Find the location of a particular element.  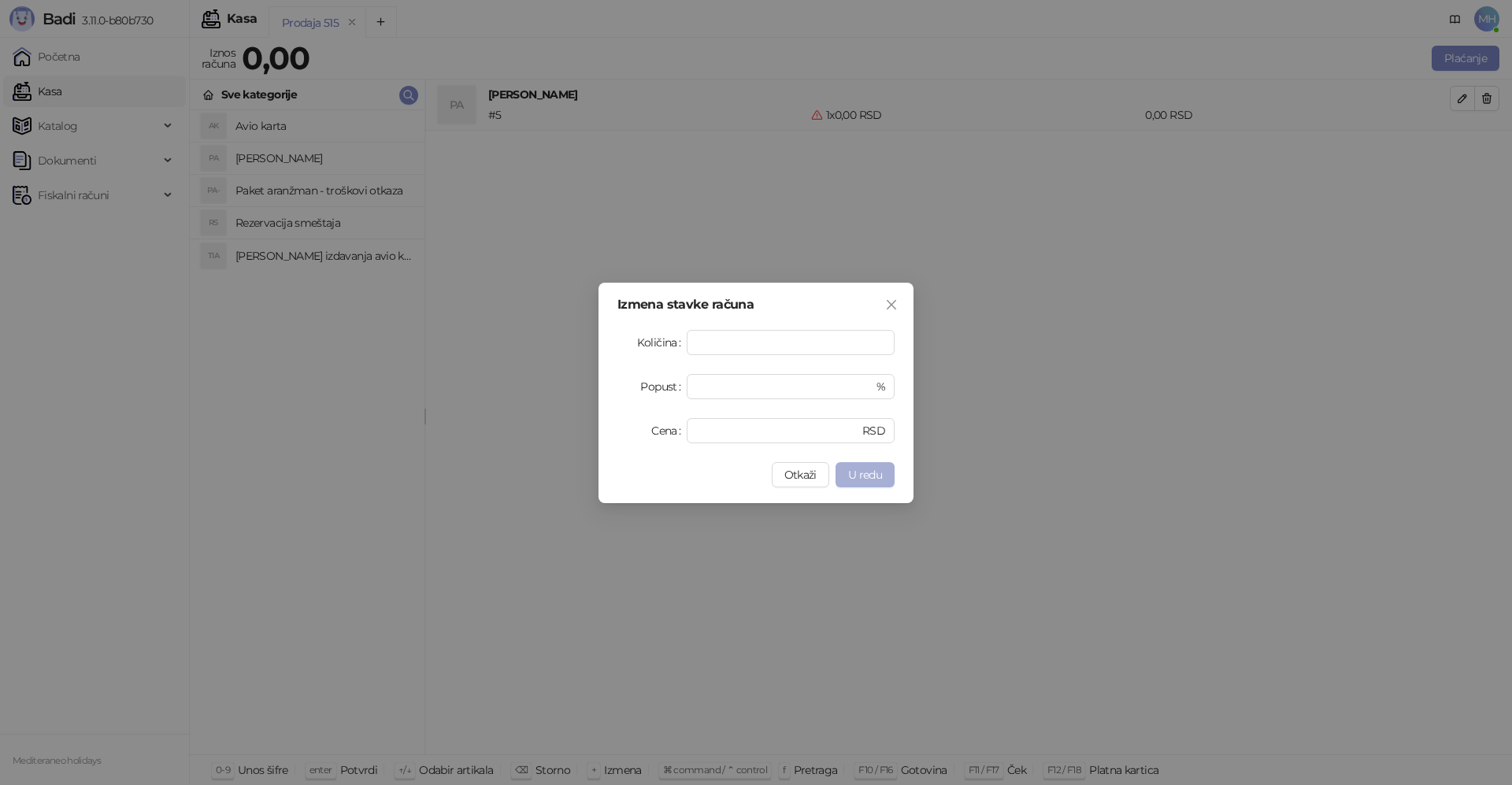

button: U redu is located at coordinates (865, 475).